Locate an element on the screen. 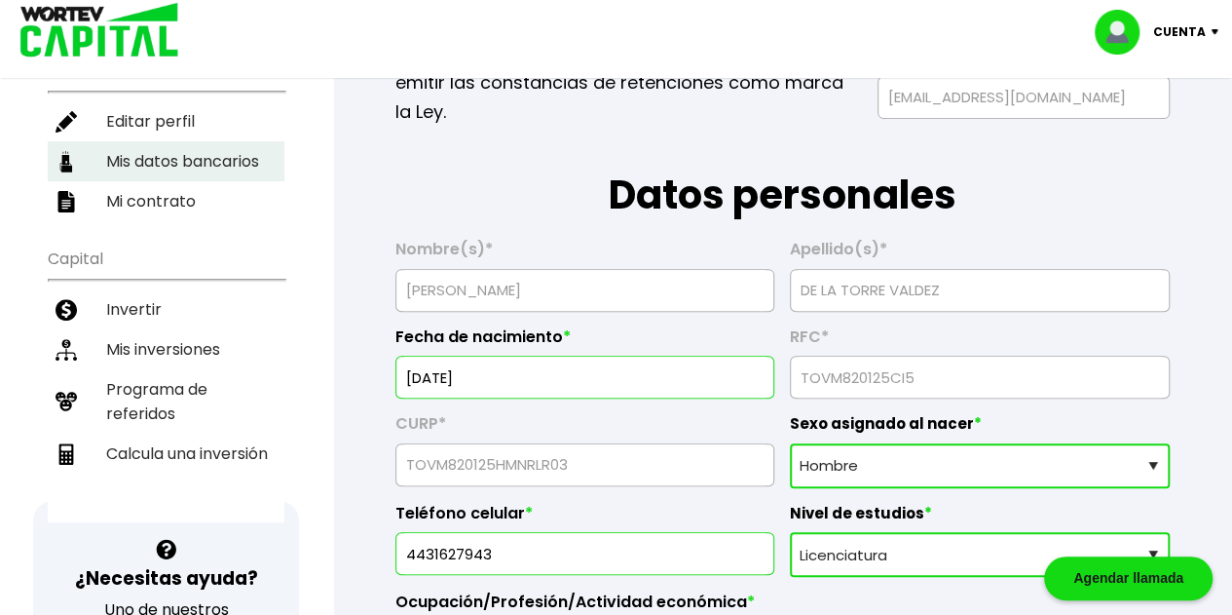 The width and height of the screenshot is (1232, 615). a: Mi contrato is located at coordinates (166, 201).